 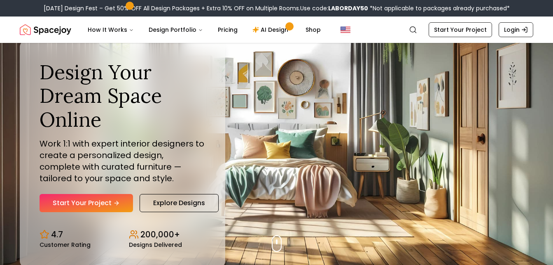 I want to click on img: Spacejoy Logo, so click(x=45, y=30).